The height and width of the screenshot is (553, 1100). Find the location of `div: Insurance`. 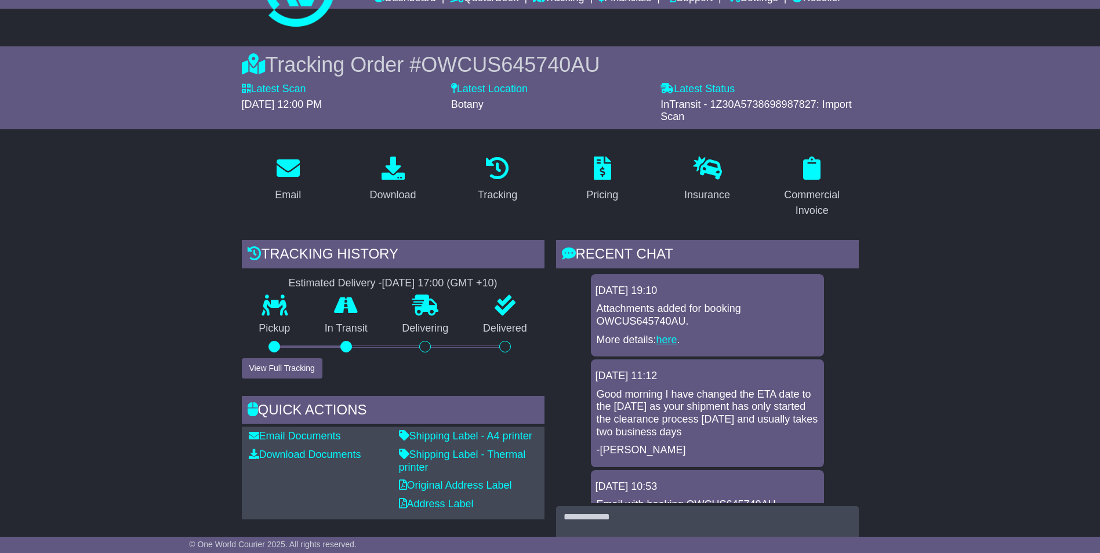

div: Insurance is located at coordinates (707, 195).